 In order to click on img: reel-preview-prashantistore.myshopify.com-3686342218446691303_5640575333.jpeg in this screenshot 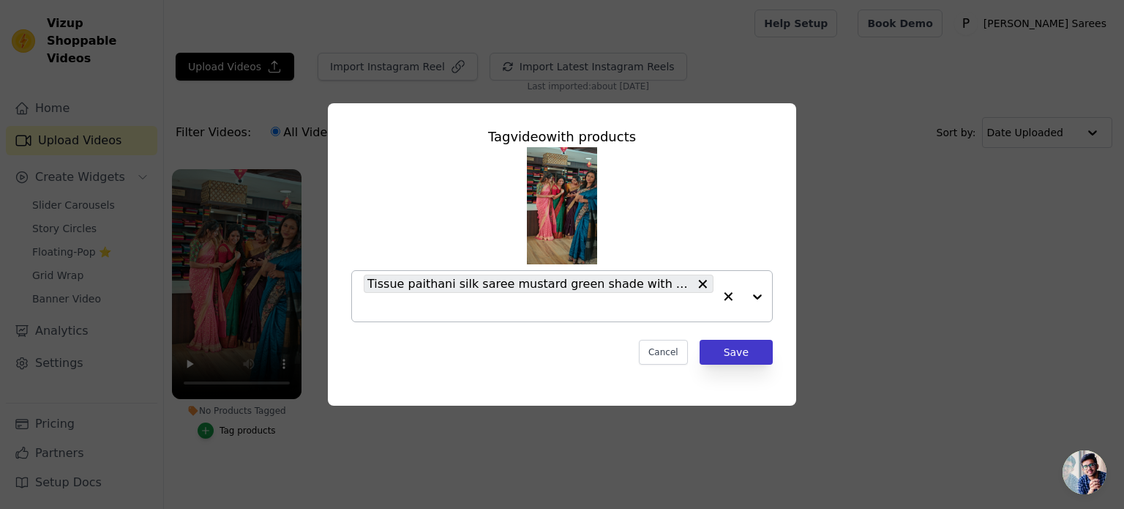, I will do `click(562, 206)`.